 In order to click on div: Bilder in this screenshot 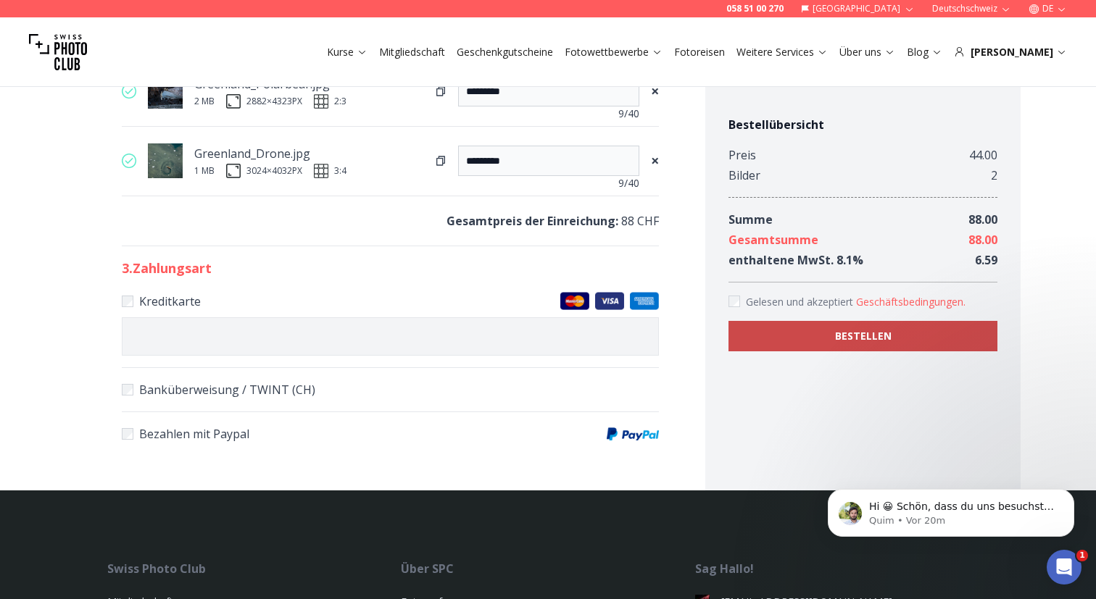, I will do `click(744, 175)`.